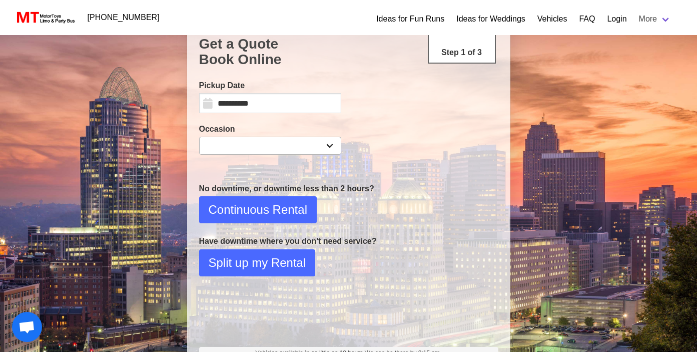 The height and width of the screenshot is (352, 697). What do you see at coordinates (258, 210) in the screenshot?
I see `button: Continuous Rental` at bounding box center [258, 210].